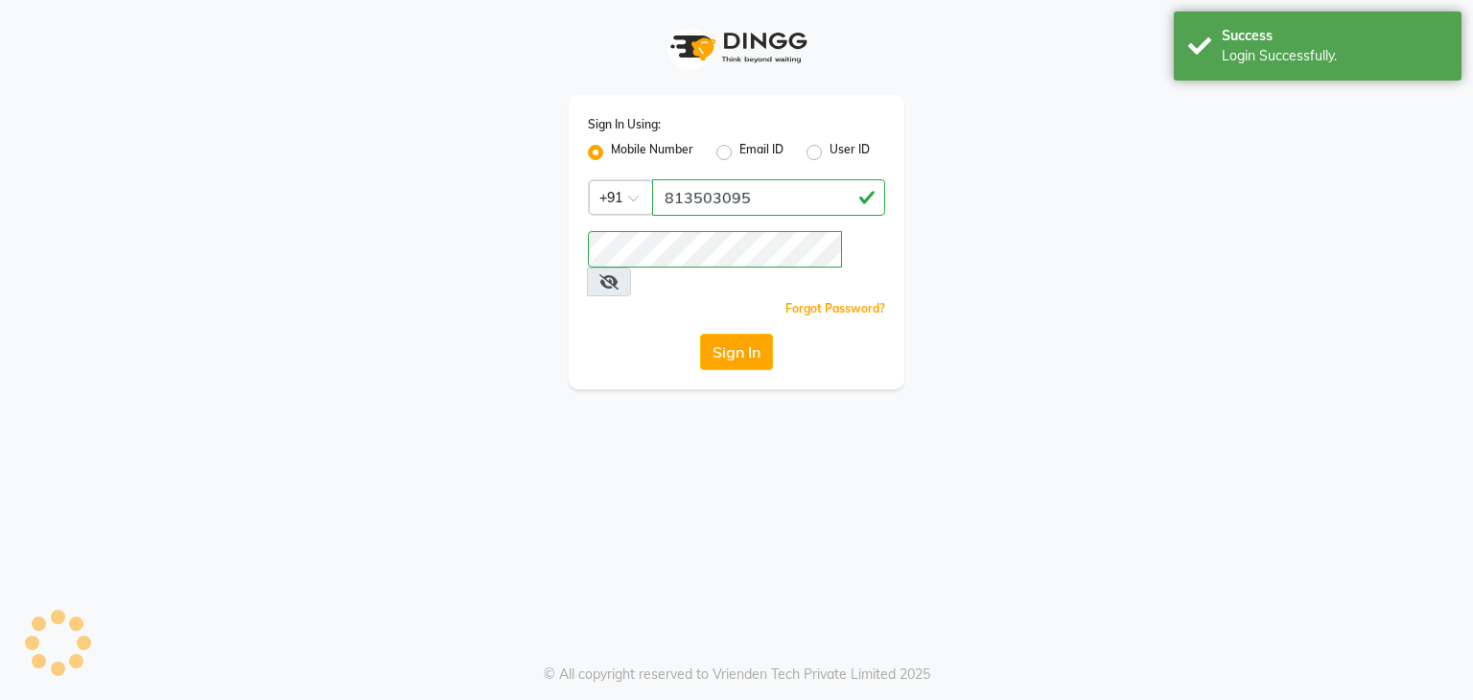  What do you see at coordinates (1334, 56) in the screenshot?
I see `div: Login Successfully.` at bounding box center [1334, 56].